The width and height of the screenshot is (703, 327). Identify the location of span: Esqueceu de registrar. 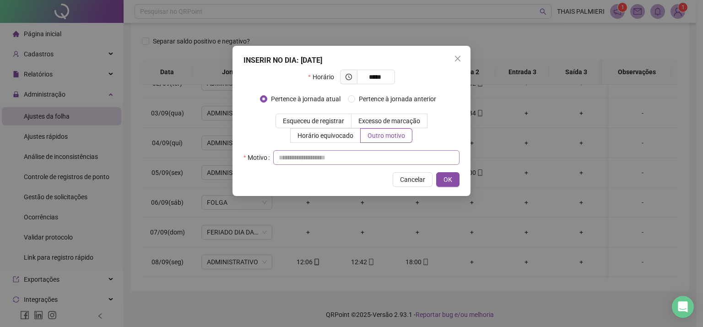
(314, 121).